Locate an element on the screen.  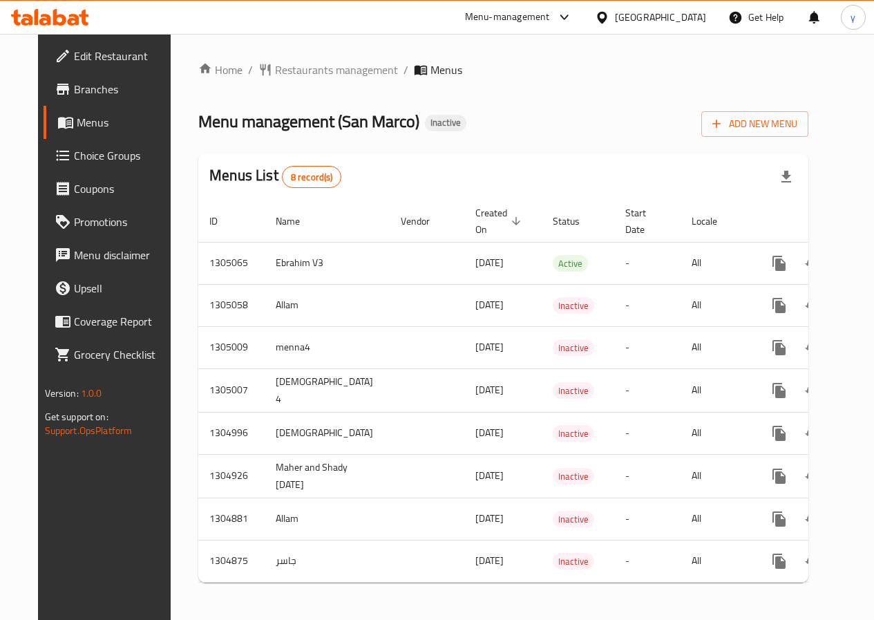
div: Menu-management is located at coordinates (507, 17).